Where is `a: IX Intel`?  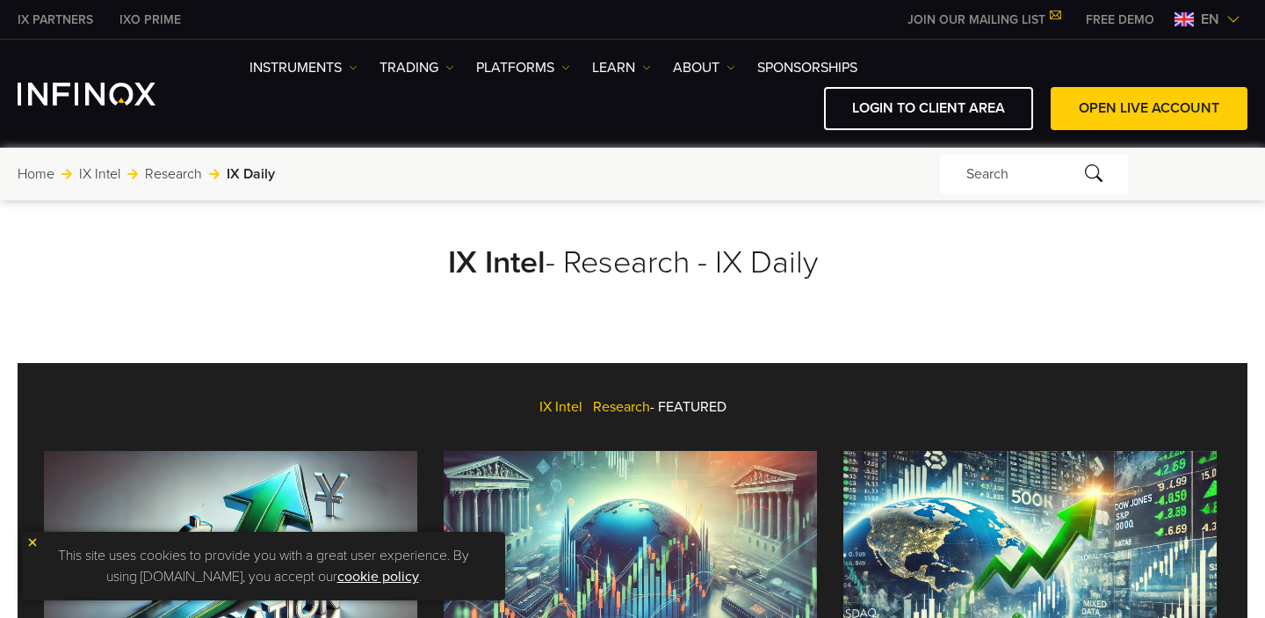 a: IX Intel is located at coordinates (99, 174).